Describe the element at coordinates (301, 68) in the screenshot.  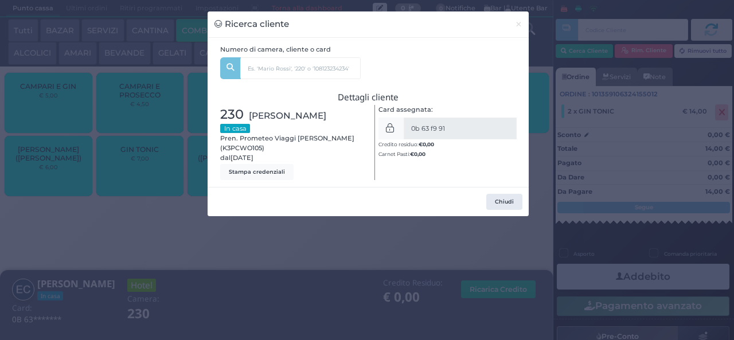
I see `input: Es. 'Mario Rossi', '220' o '108123234234'` at that location.